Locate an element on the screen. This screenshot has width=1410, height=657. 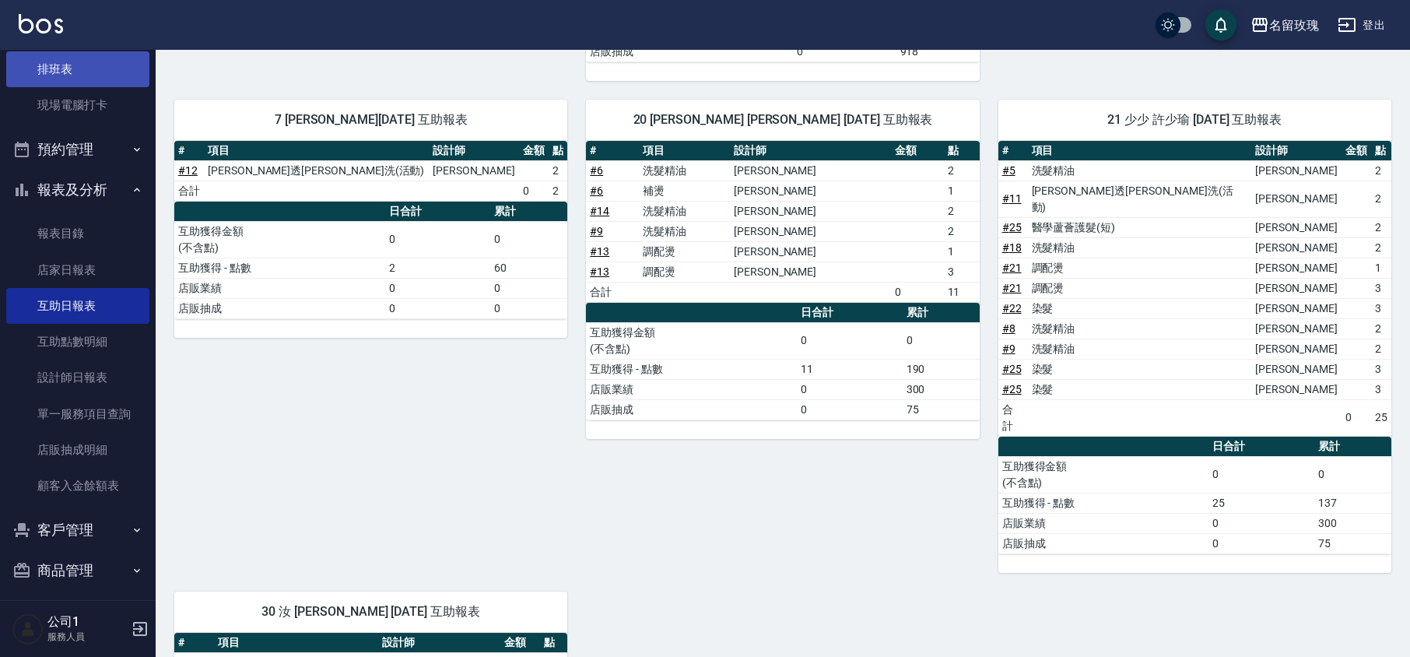
a: 店家日報表 is located at coordinates (78, 270).